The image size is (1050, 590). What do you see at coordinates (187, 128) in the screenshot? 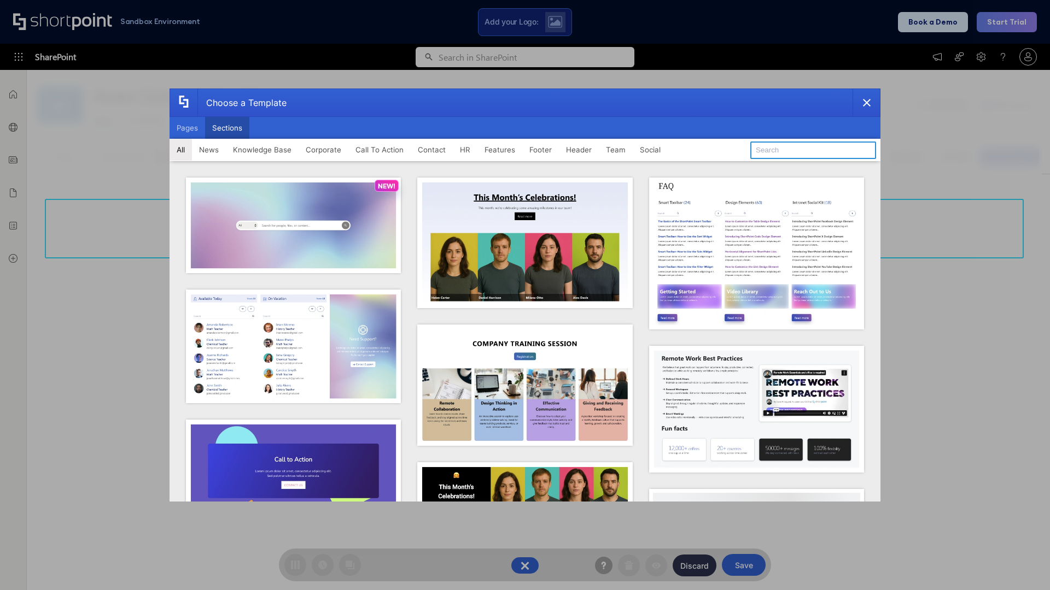
I see `button: Pages` at bounding box center [187, 128].